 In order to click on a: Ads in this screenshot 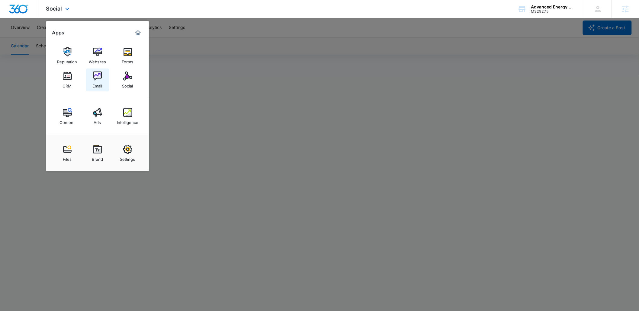, I will do `click(98, 117)`.